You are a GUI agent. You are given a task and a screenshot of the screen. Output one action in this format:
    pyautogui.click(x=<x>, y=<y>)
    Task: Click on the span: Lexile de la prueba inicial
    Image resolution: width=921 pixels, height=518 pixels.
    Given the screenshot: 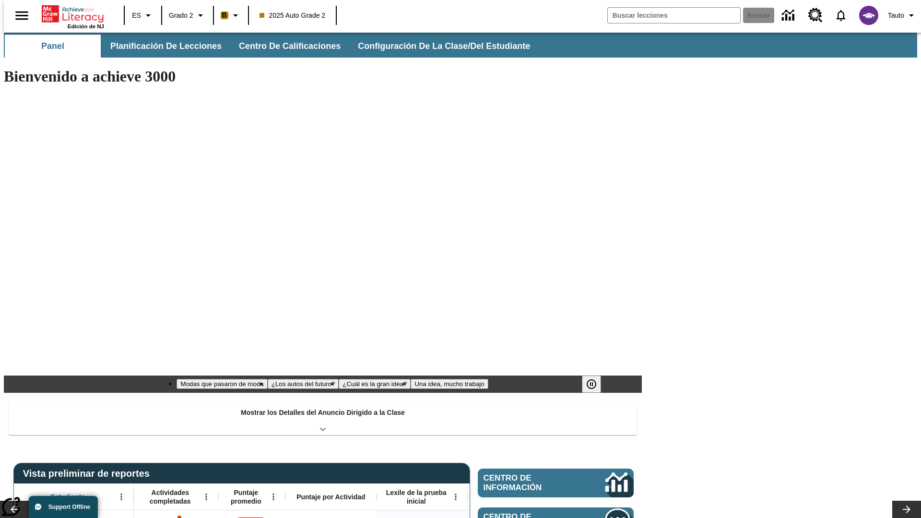 What is the action you would take?
    pyautogui.click(x=416, y=497)
    